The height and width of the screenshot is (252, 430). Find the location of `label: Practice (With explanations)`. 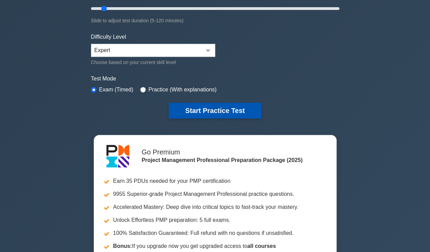

label: Practice (With explanations) is located at coordinates (182, 90).